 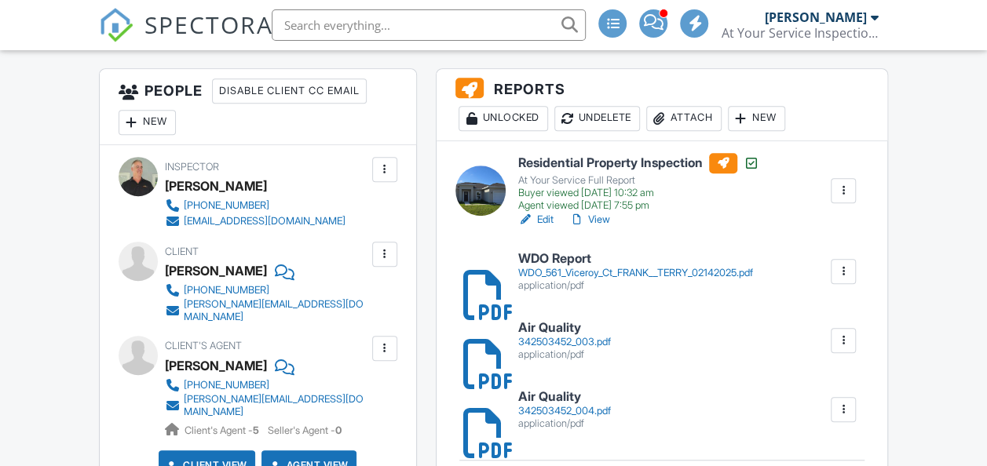 What do you see at coordinates (209, 24) in the screenshot?
I see `span: SPECTORA` at bounding box center [209, 24].